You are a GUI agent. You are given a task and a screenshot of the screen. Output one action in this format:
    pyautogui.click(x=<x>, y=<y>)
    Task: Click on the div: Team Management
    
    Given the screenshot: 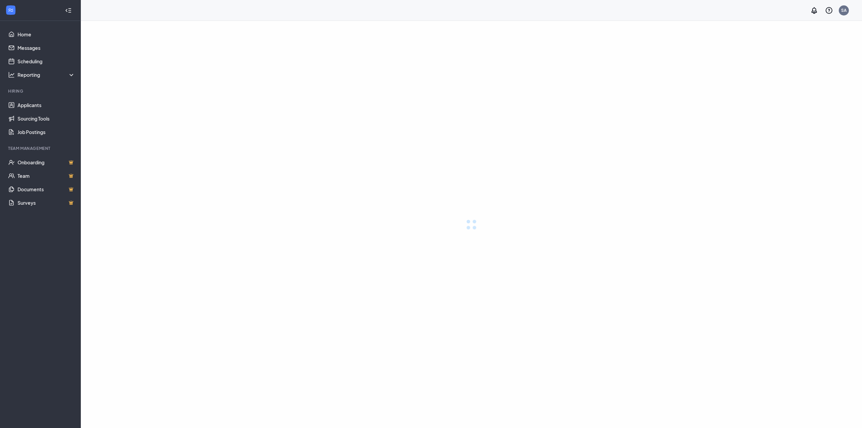 What is the action you would take?
    pyautogui.click(x=41, y=148)
    